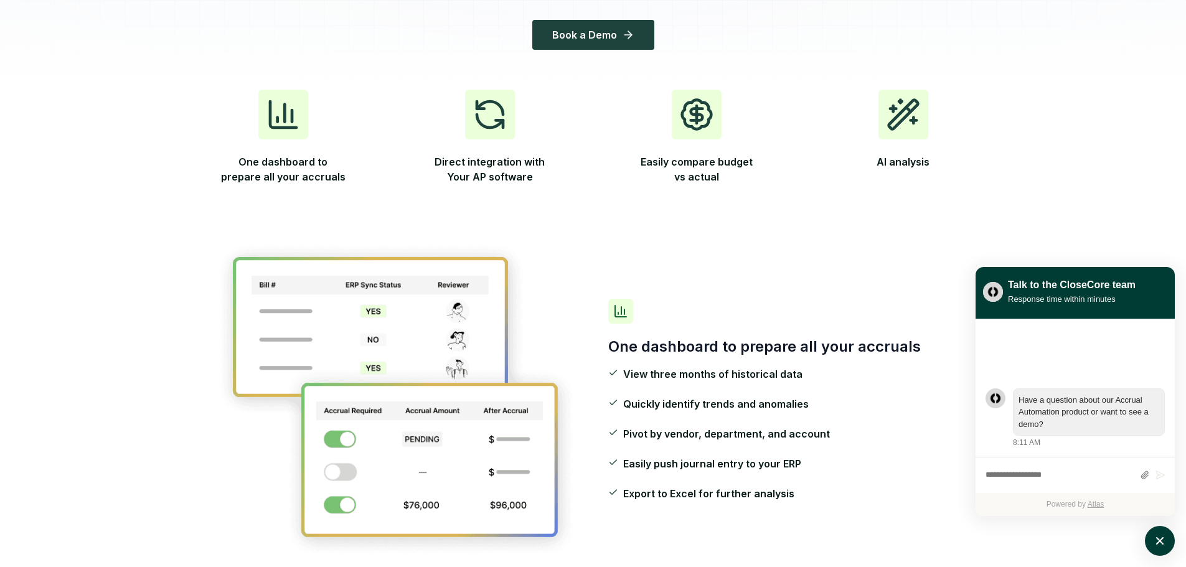 The image size is (1186, 567). What do you see at coordinates (903, 172) in the screenshot?
I see `span: AI analysis` at bounding box center [903, 172].